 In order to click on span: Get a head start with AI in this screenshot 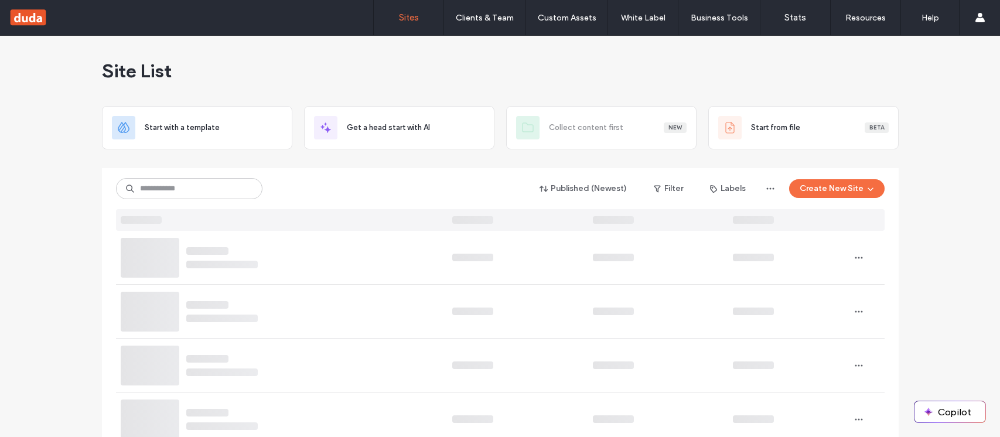, I will do `click(388, 128)`.